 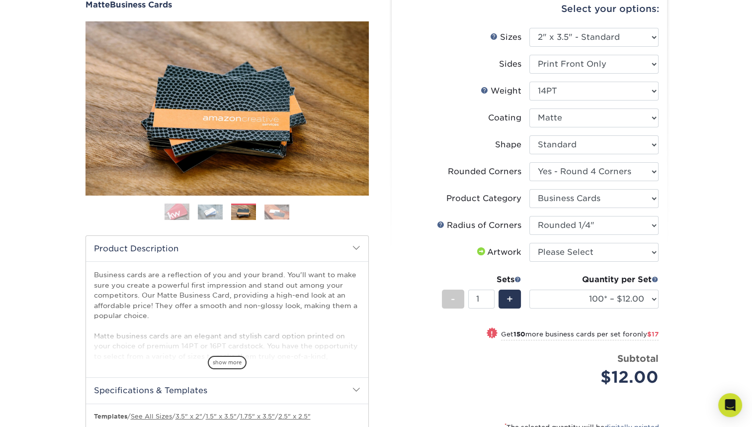 What do you see at coordinates (227, 362) in the screenshot?
I see `span: show more` at bounding box center [227, 362].